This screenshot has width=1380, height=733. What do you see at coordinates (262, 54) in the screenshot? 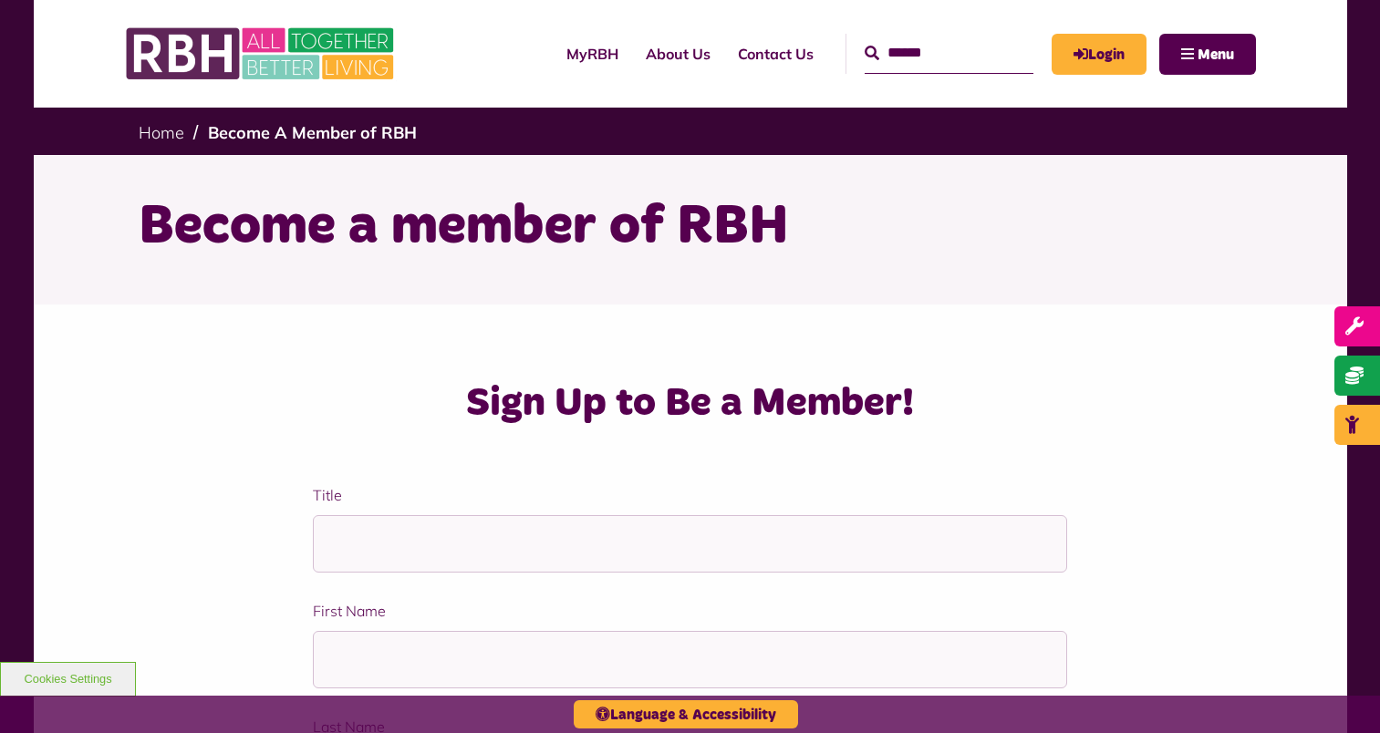
I see `img: RBH` at bounding box center [262, 54].